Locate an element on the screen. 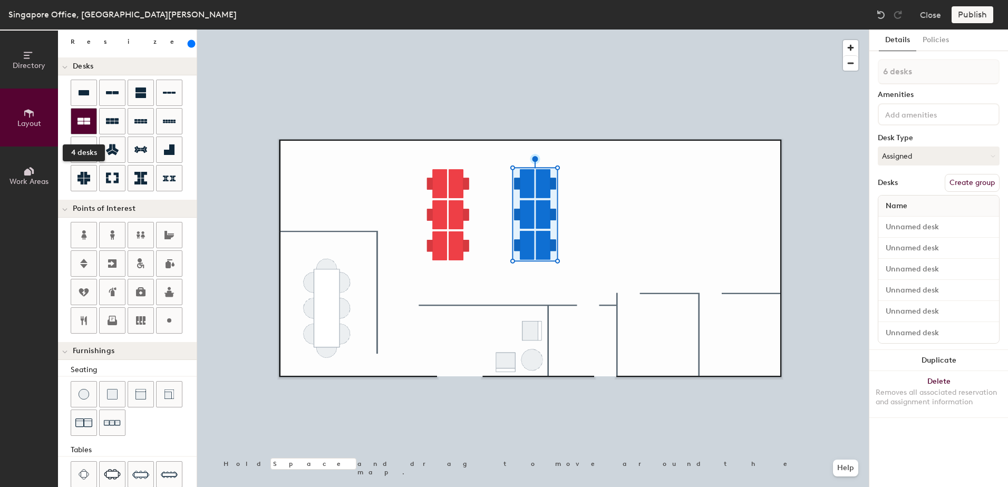 The image size is (1008, 487). button: Stool is located at coordinates (84, 394).